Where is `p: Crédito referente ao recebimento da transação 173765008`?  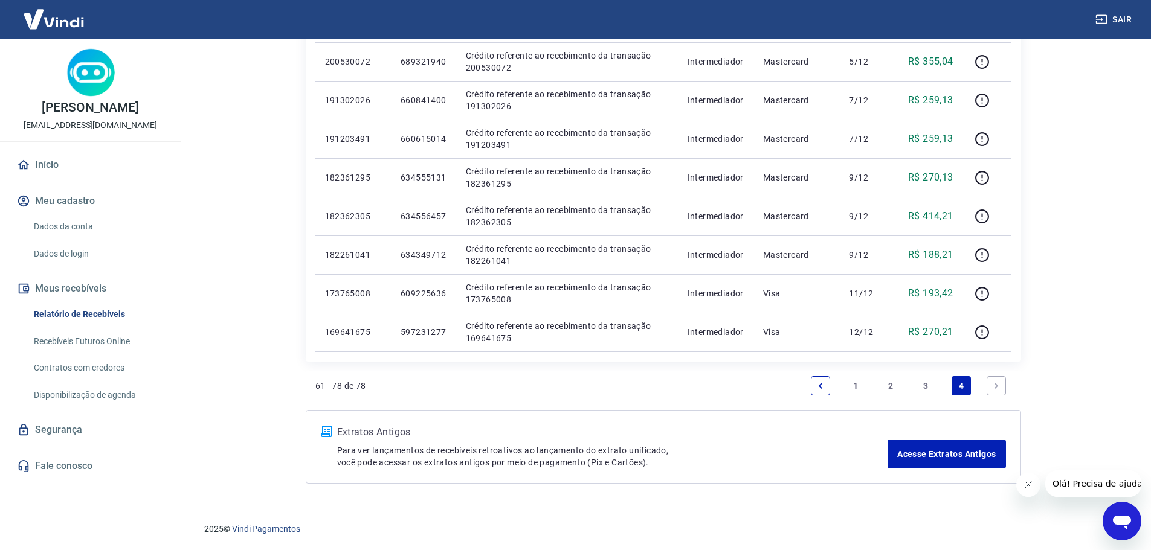
p: Crédito referente ao recebimento da transação 173765008 is located at coordinates (567, 294).